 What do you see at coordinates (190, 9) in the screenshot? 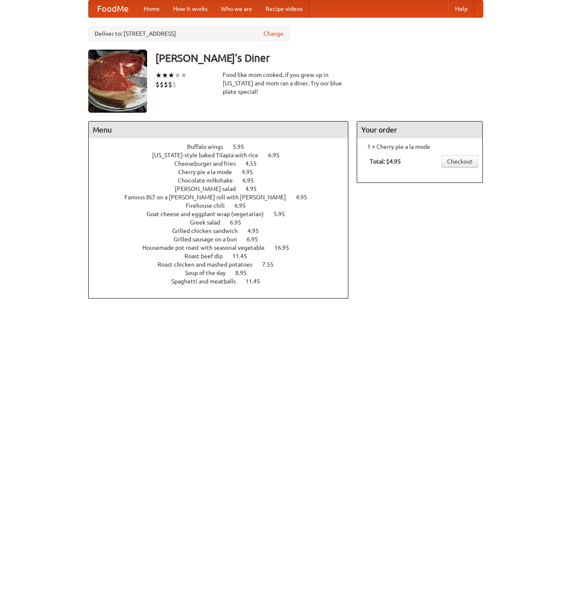
I see `a: How it works` at bounding box center [190, 9].